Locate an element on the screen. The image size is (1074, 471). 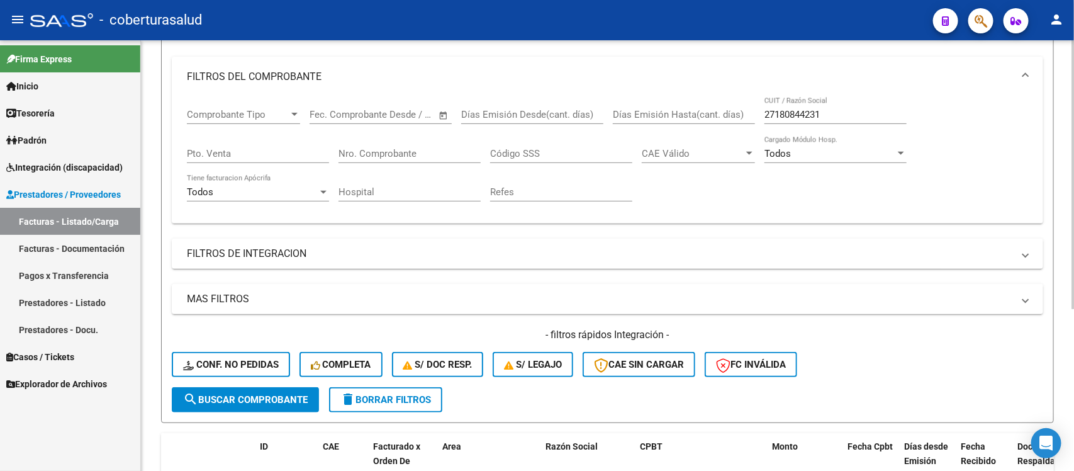
button: Buscar Comprobante is located at coordinates (245, 400).